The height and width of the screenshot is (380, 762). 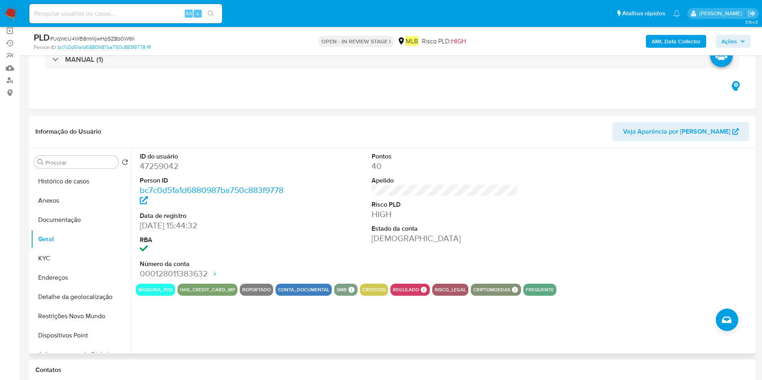 What do you see at coordinates (84, 59) in the screenshot?
I see `h3: MANUAL (1)` at bounding box center [84, 59].